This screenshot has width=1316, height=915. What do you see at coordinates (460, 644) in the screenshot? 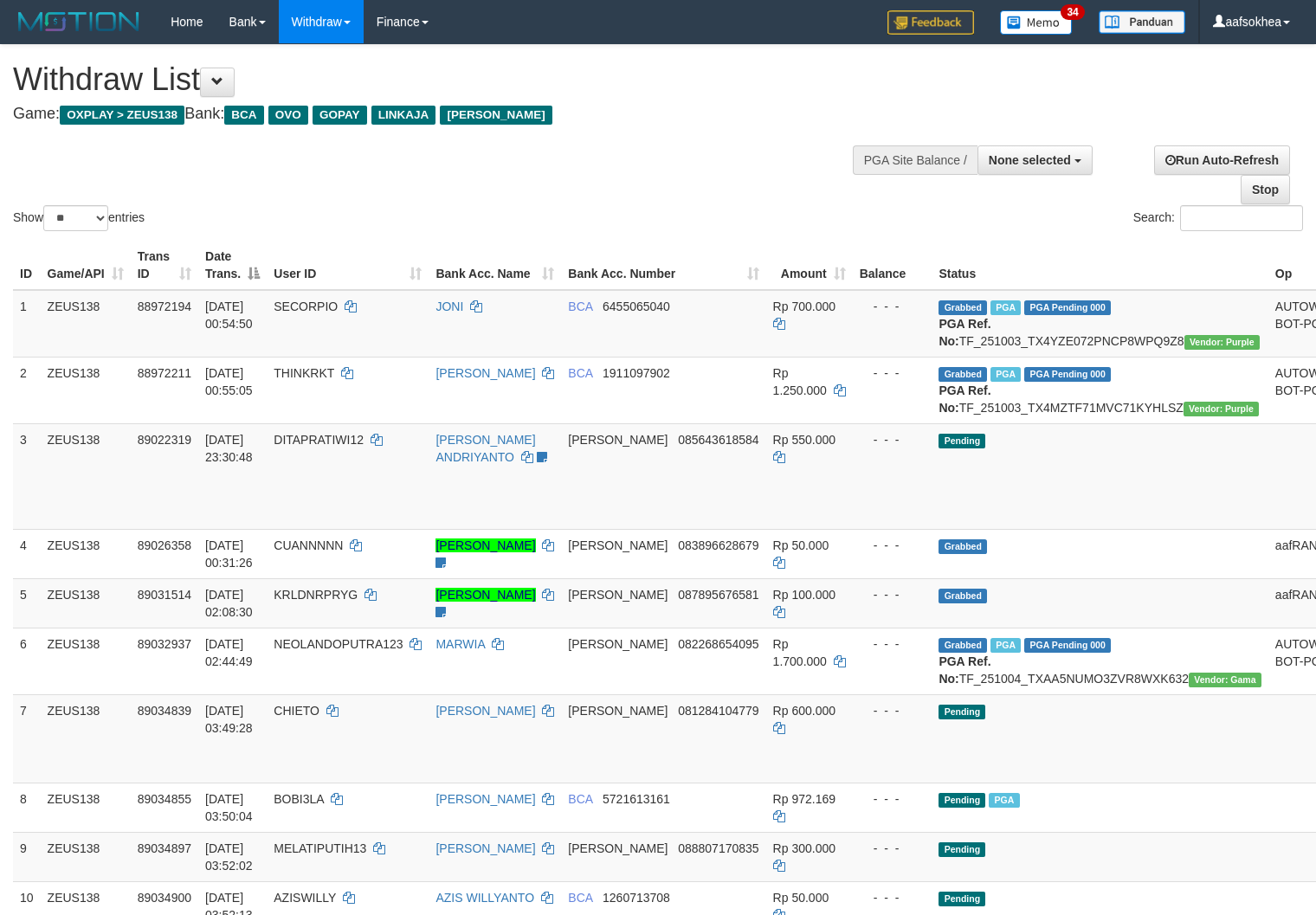
I see `a: MARWIA` at bounding box center [460, 644].